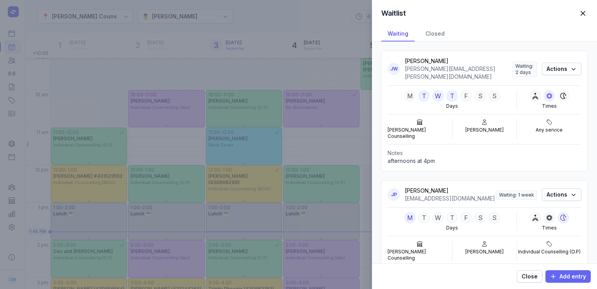 The width and height of the screenshot is (597, 289). What do you see at coordinates (394, 13) in the screenshot?
I see `div: Waitlist` at bounding box center [394, 13].